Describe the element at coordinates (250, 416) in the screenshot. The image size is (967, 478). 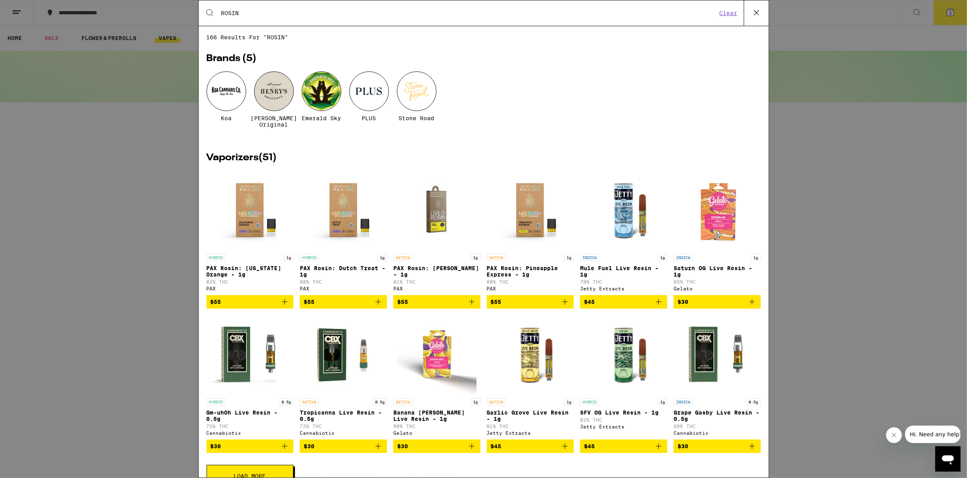
I see `p: Gm-uhOh Live Resin - 0.5g` at that location.